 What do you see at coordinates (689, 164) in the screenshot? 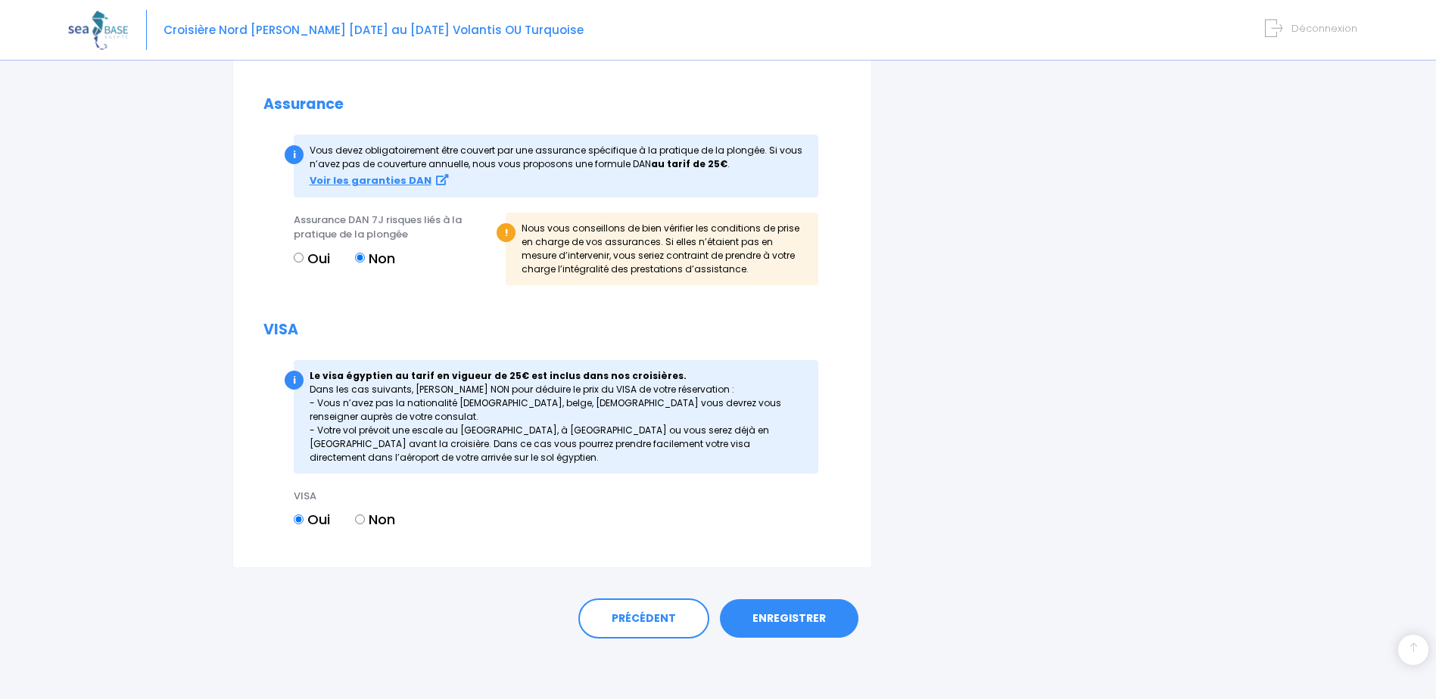
I see `strong: au tarif de 25€` at bounding box center [689, 164].